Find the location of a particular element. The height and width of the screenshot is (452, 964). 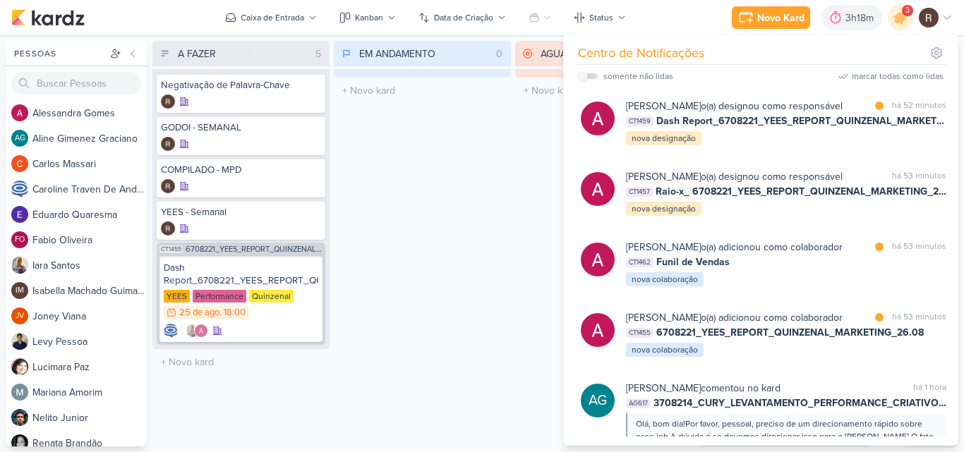

div: Performance is located at coordinates (220, 296).